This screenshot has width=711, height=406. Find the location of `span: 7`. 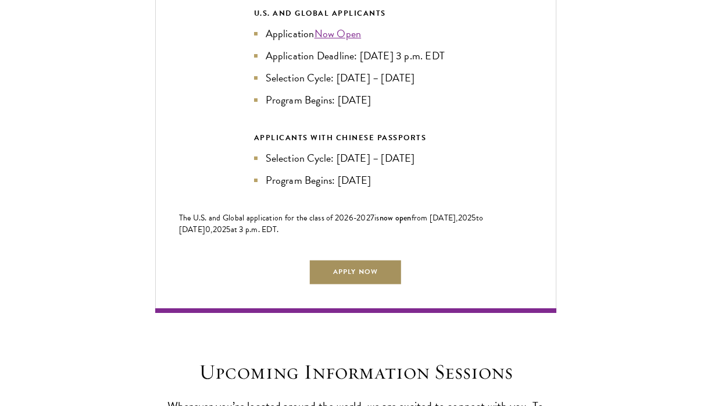

span: 7 is located at coordinates (372, 217).